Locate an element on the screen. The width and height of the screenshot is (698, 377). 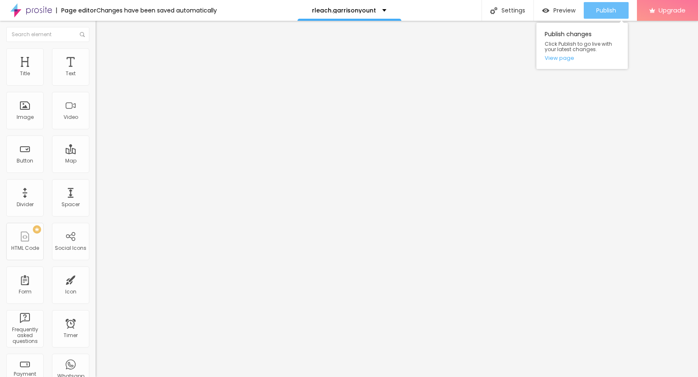
div: Form is located at coordinates (25, 292).